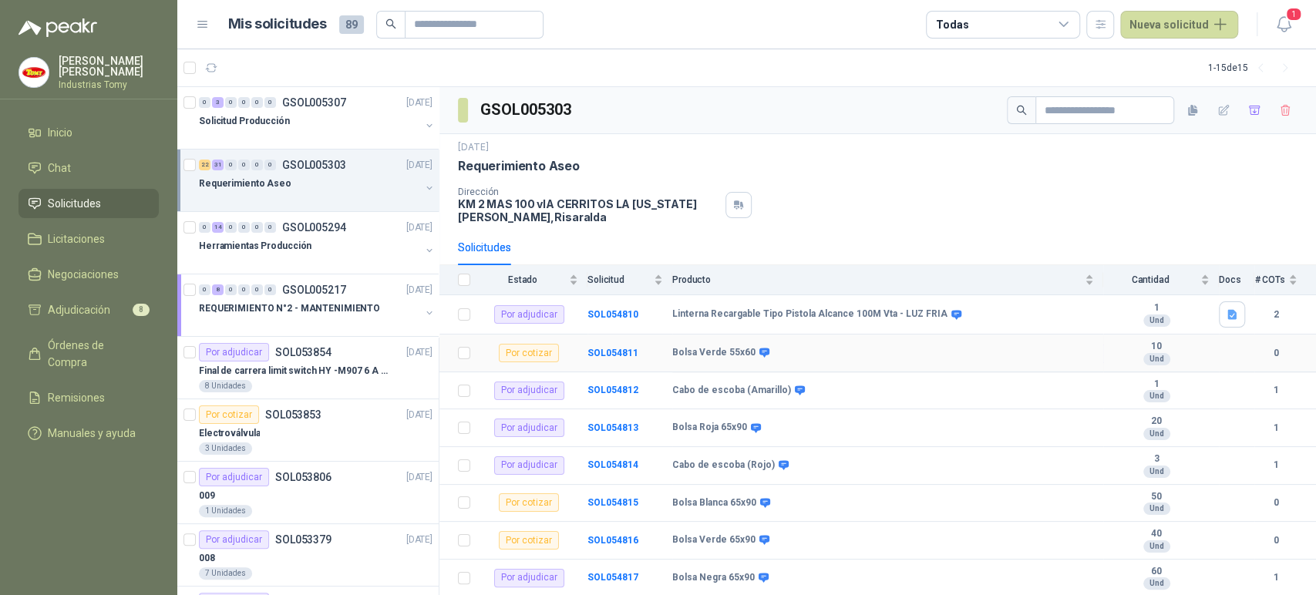 The width and height of the screenshot is (1316, 595). Describe the element at coordinates (314, 165) in the screenshot. I see `p: GSOL005303` at that location.